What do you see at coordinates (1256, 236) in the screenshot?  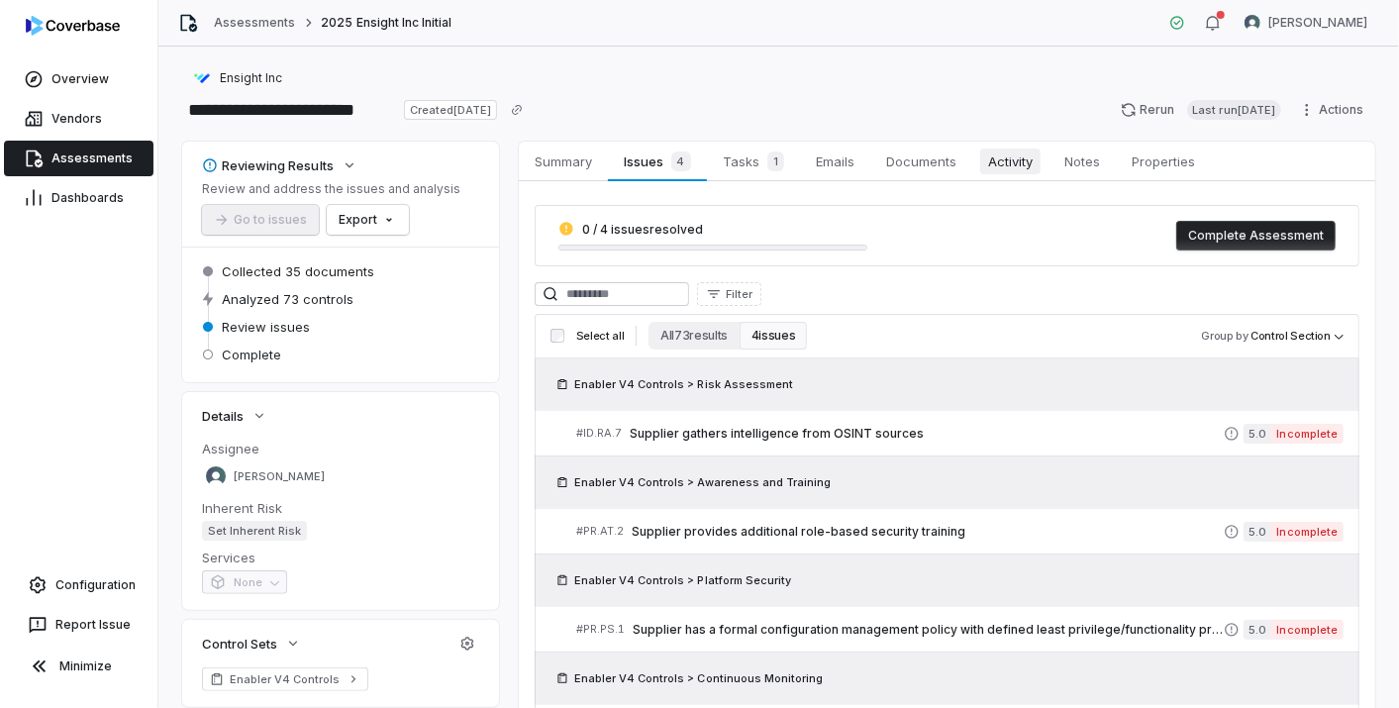 I see `button: Complete Assessment` at bounding box center [1256, 236].